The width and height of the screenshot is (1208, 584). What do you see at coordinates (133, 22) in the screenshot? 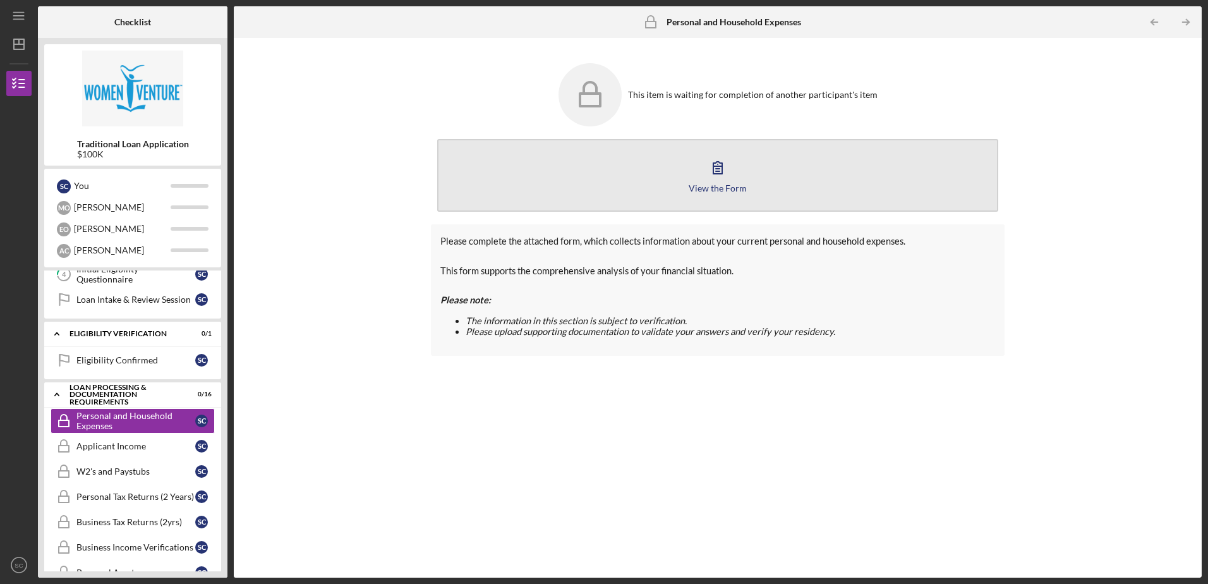
I see `b: Checklist` at bounding box center [133, 22].